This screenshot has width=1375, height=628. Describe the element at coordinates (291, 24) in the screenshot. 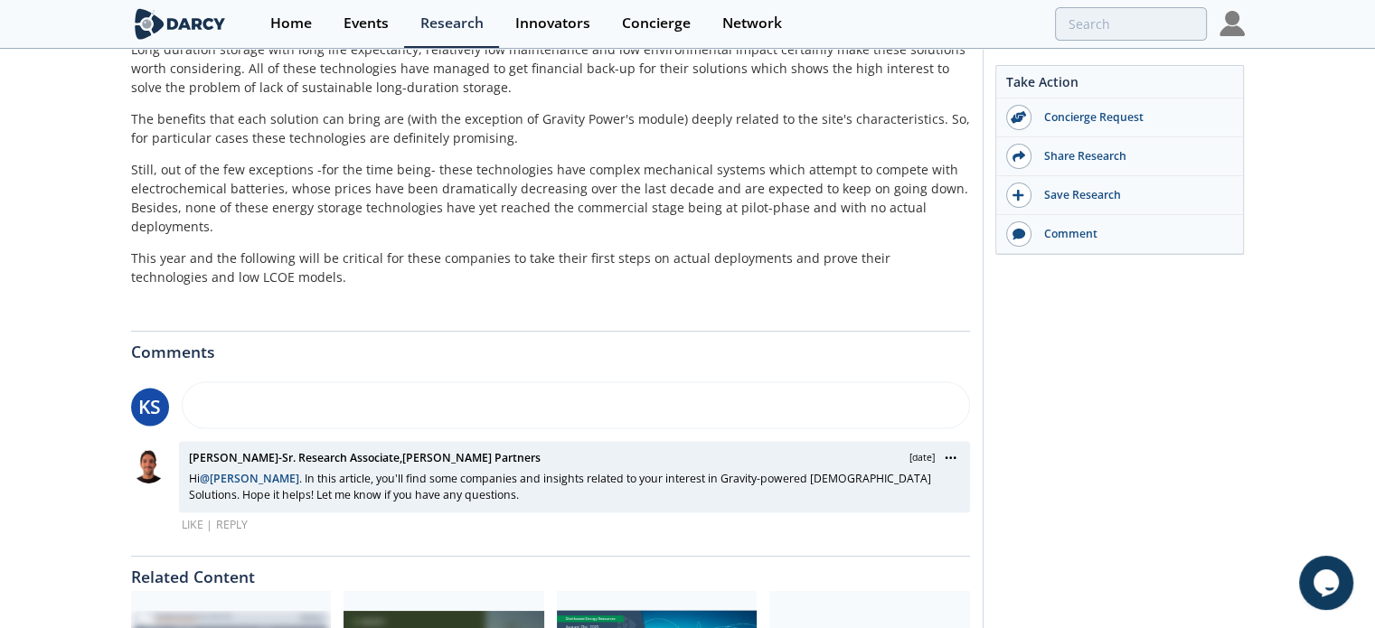

I see `div: Home` at that location.